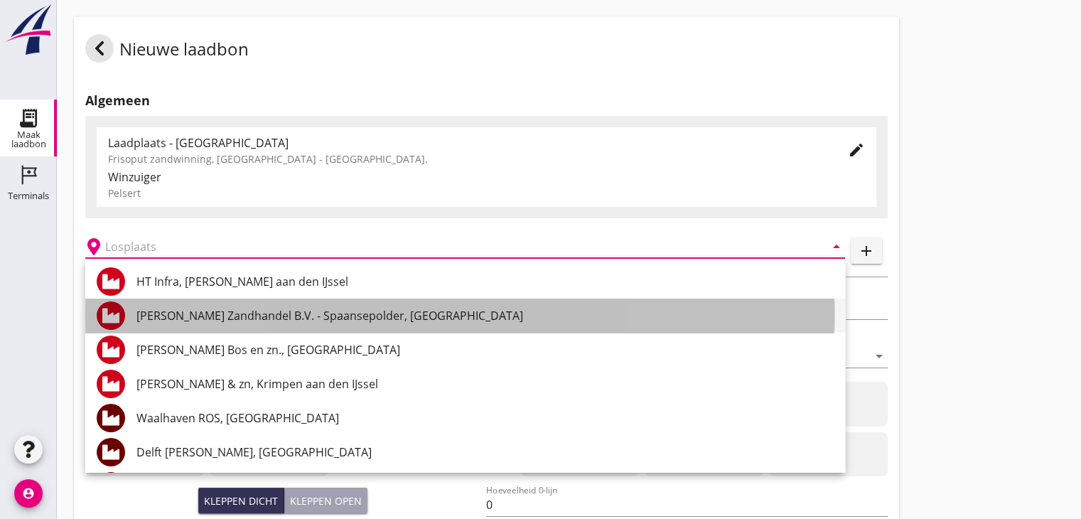  Describe the element at coordinates (455, 247) in the screenshot. I see `input: Losplaats` at that location.